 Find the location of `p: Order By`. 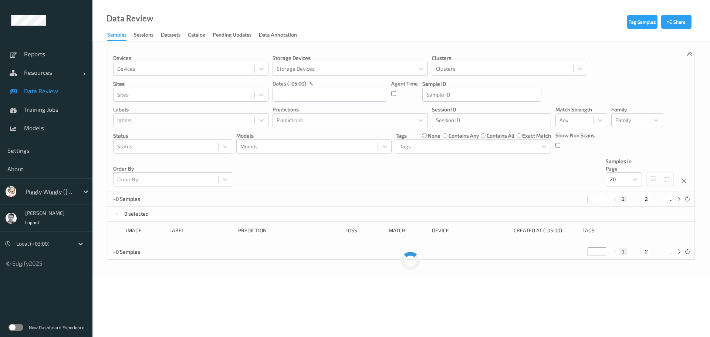

p: Order By is located at coordinates (173, 169).